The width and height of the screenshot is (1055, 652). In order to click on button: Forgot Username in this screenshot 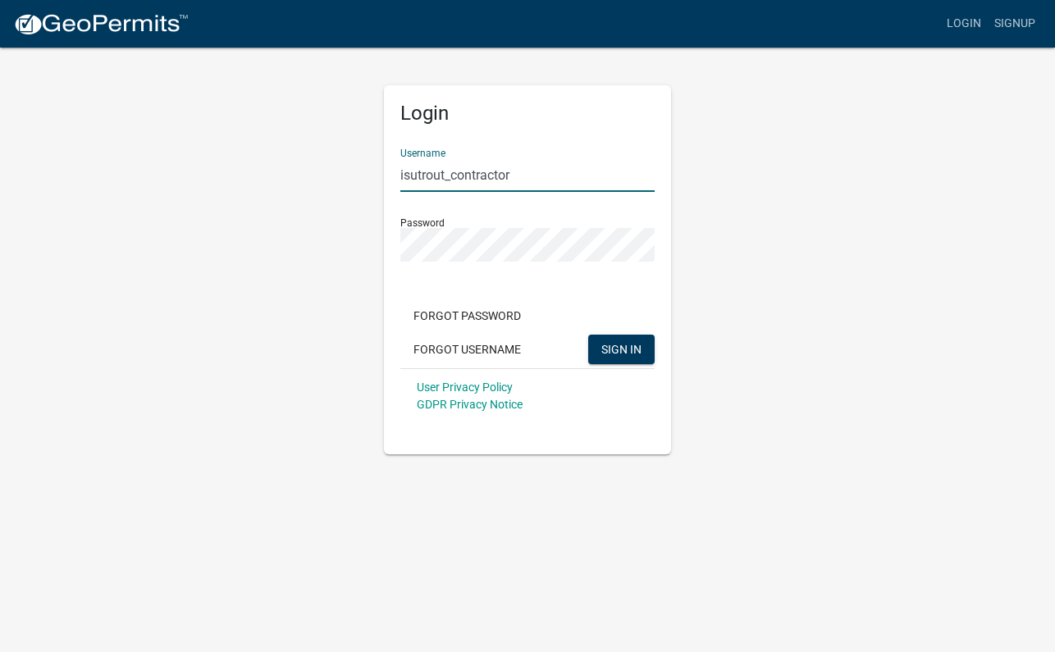, I will do `click(467, 349)`.